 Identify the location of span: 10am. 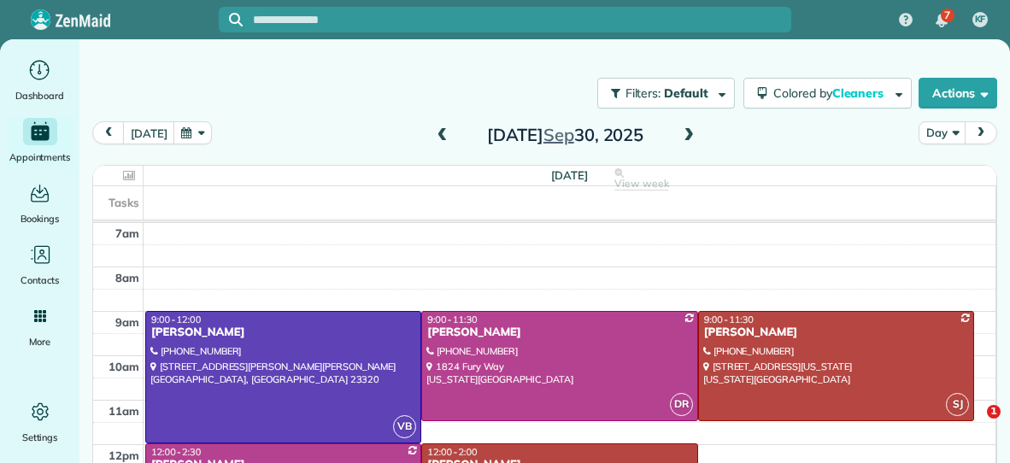
(124, 367).